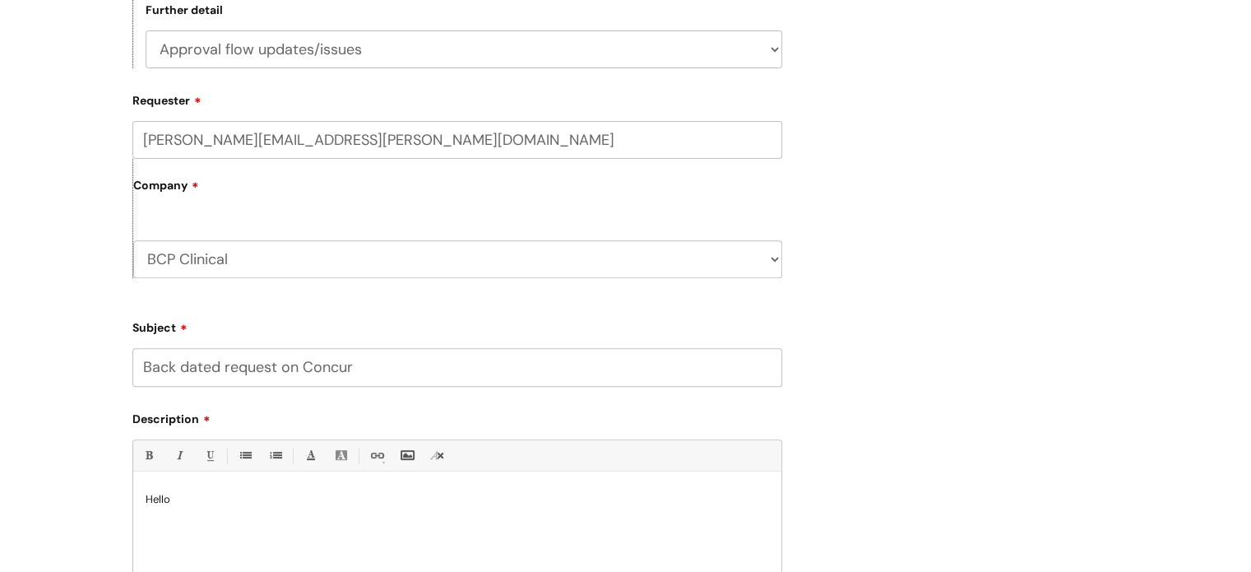 The width and height of the screenshot is (1251, 572). What do you see at coordinates (310, 455) in the screenshot?
I see `a: Font Color` at bounding box center [310, 455].